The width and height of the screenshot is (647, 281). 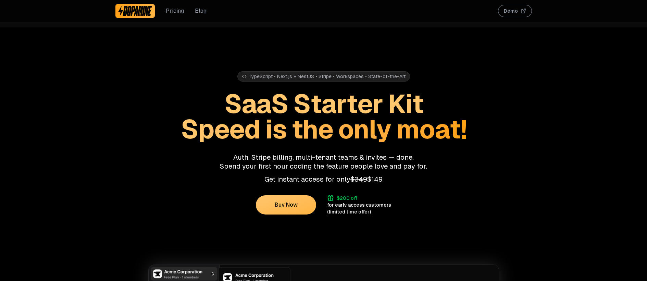 I want to click on div: TypeScript • Next.js + NestJS • Stripe • Workspaces • State-of-the-Art, so click(x=324, y=76).